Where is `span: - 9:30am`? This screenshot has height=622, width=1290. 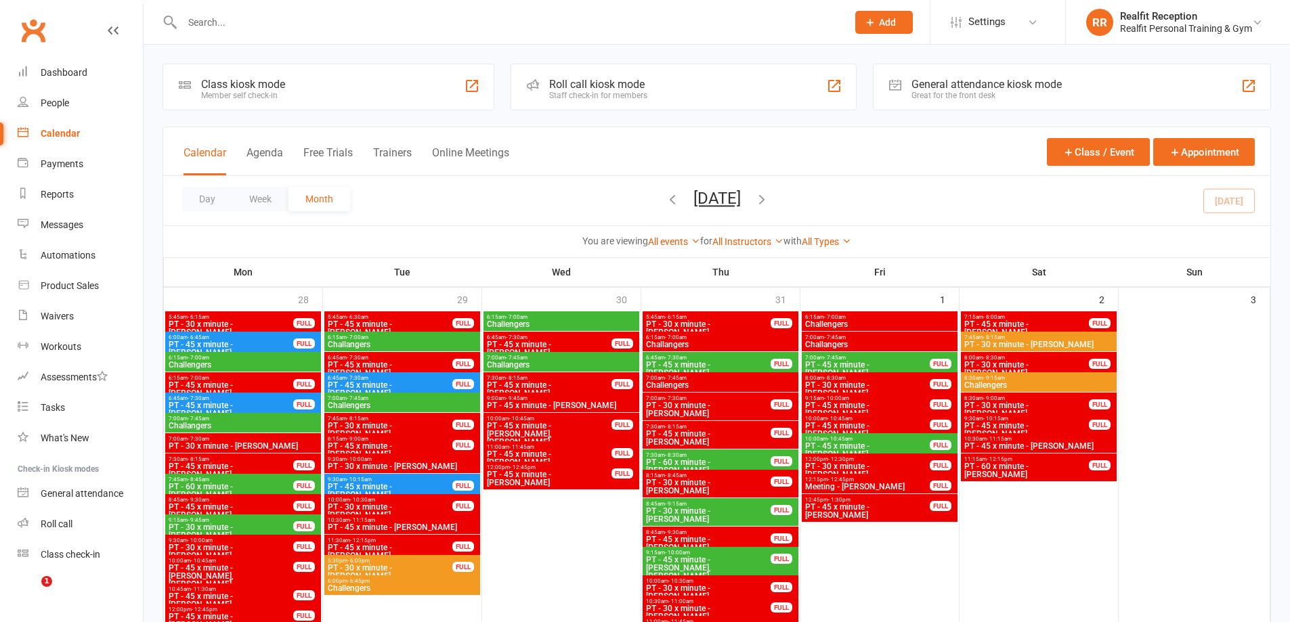
span: - 9:30am is located at coordinates (676, 532).